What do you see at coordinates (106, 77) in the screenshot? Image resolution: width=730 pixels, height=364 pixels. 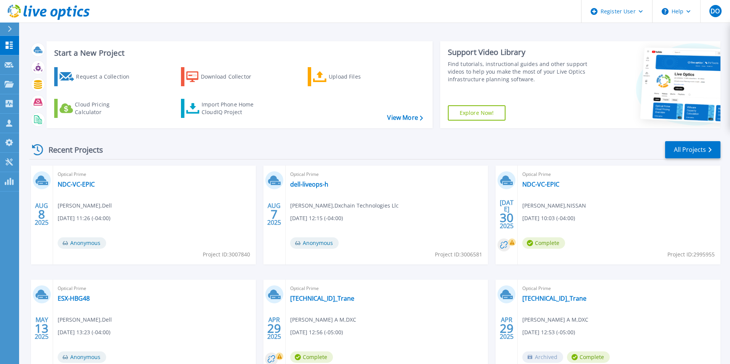 I see `div: Request a Collection` at bounding box center [106, 77].